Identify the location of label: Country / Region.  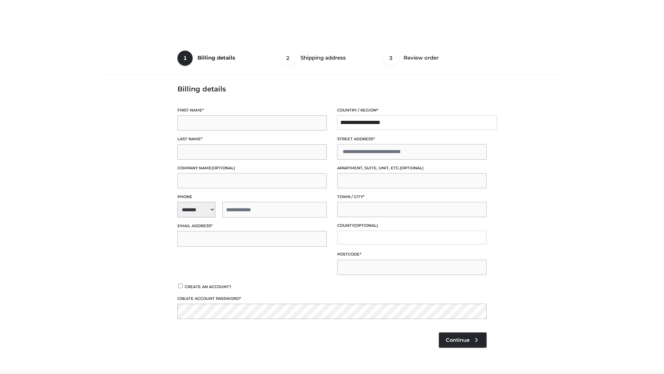
(412, 110).